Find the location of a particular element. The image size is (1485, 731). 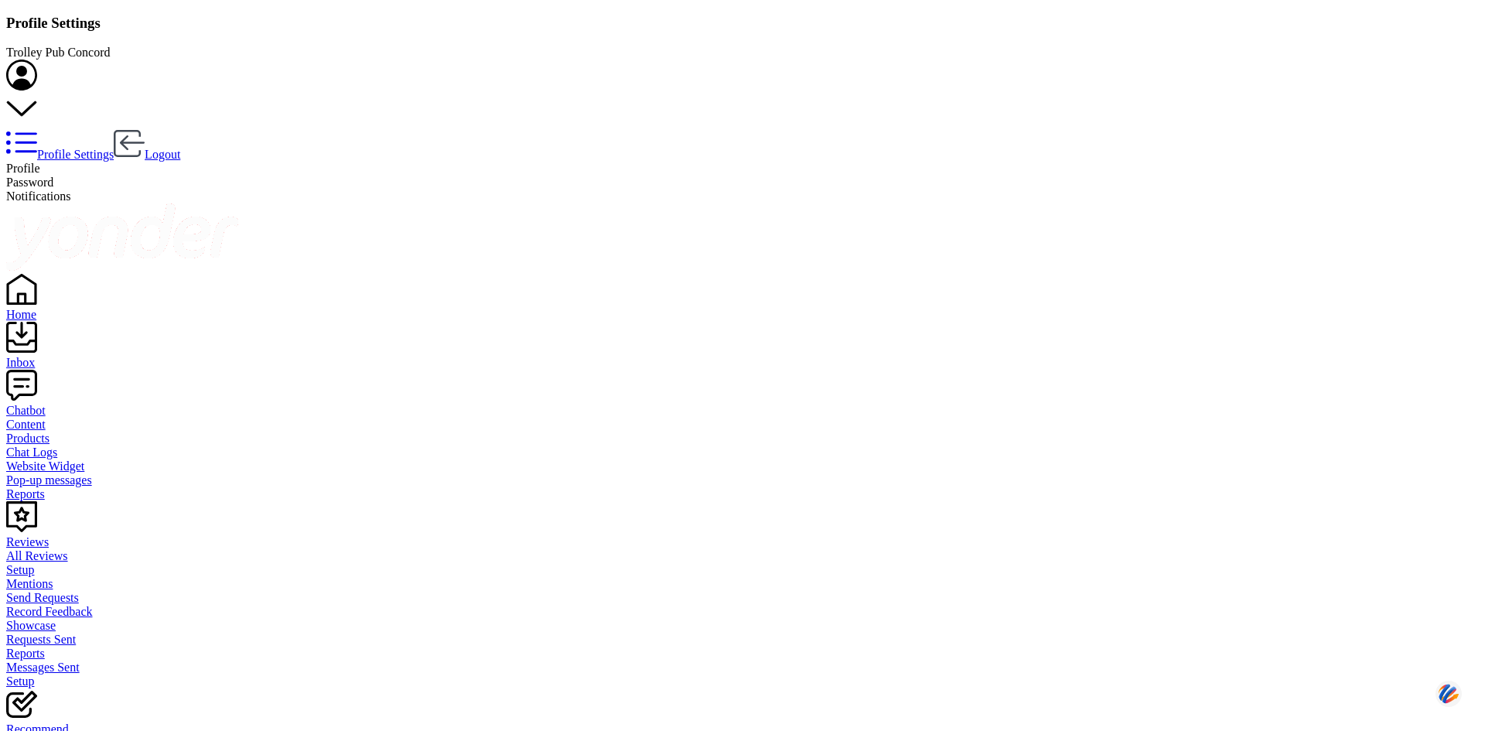

div: Chat Logs is located at coordinates (743, 453).